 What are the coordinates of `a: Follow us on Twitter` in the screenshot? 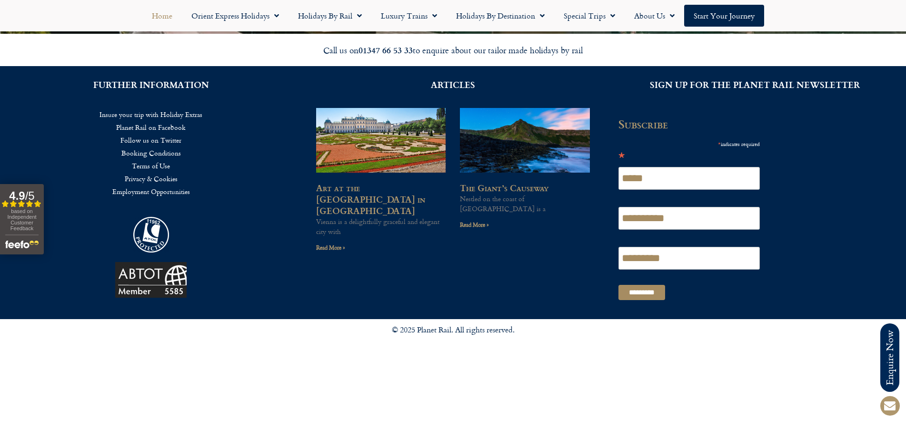 It's located at (151, 140).